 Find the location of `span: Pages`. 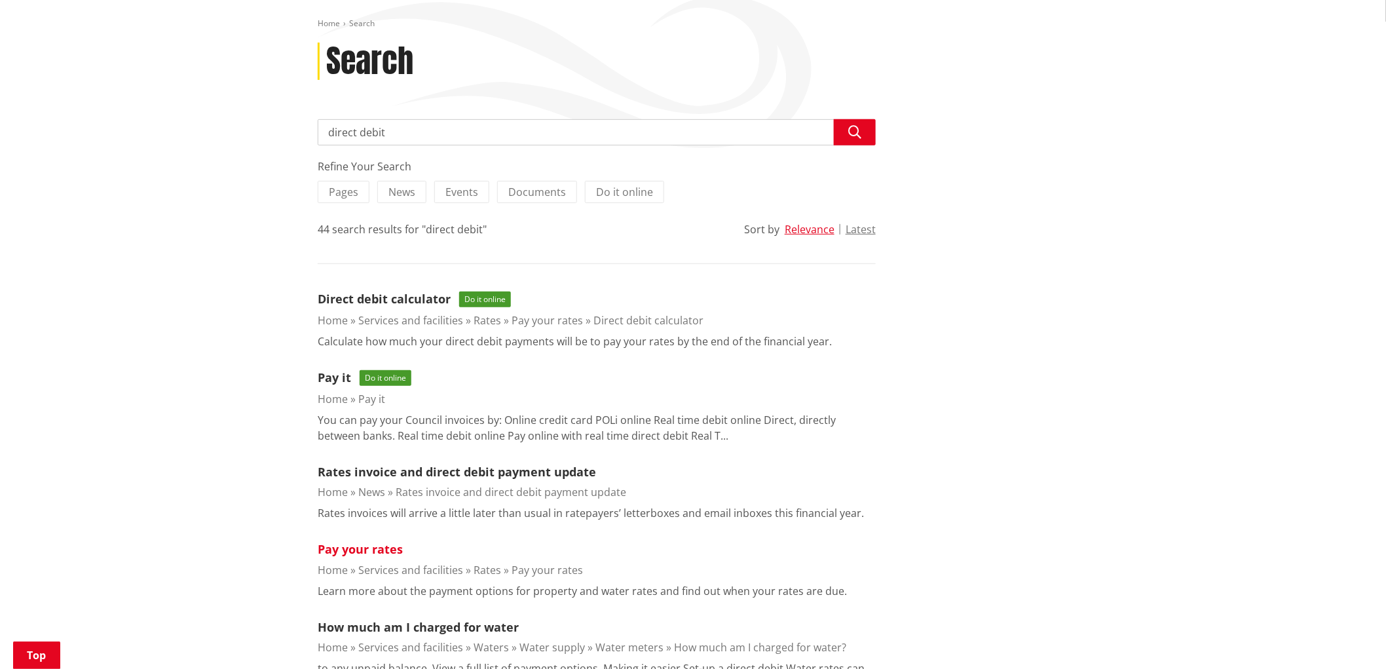

span: Pages is located at coordinates (343, 192).